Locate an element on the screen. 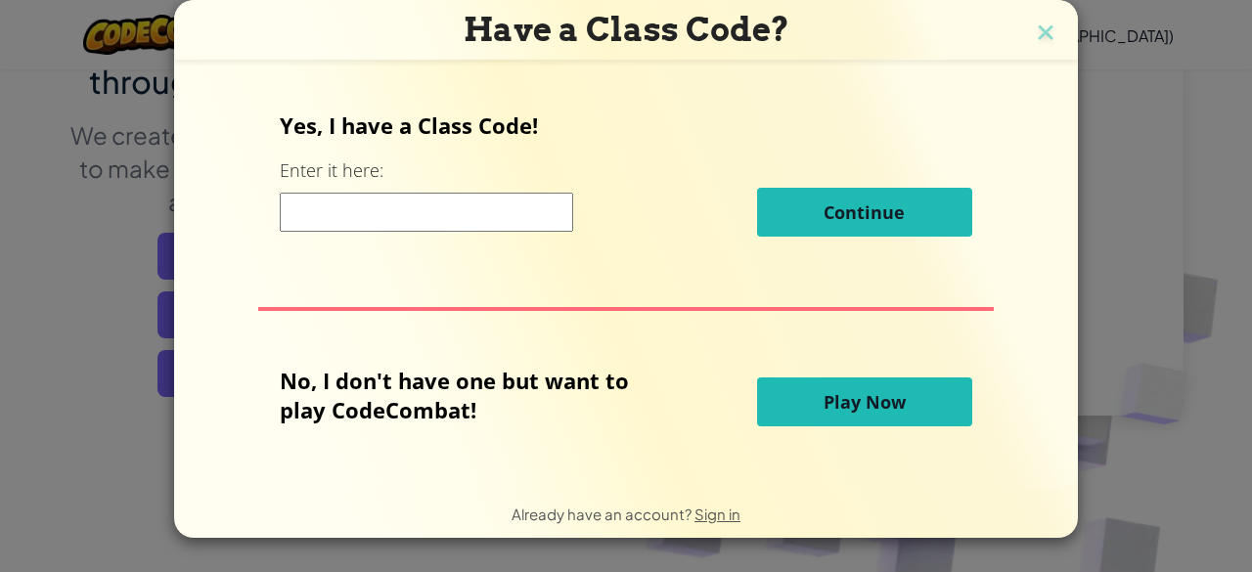 This screenshot has width=1252, height=572. button: Play Now is located at coordinates (865, 402).